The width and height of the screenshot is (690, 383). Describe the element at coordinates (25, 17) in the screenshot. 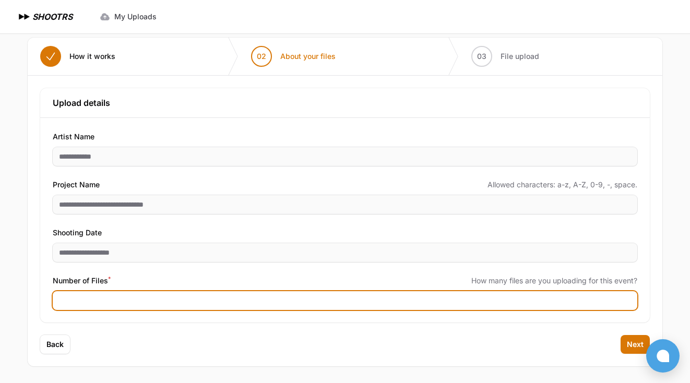

I see `img: SHOOTRS` at that location.